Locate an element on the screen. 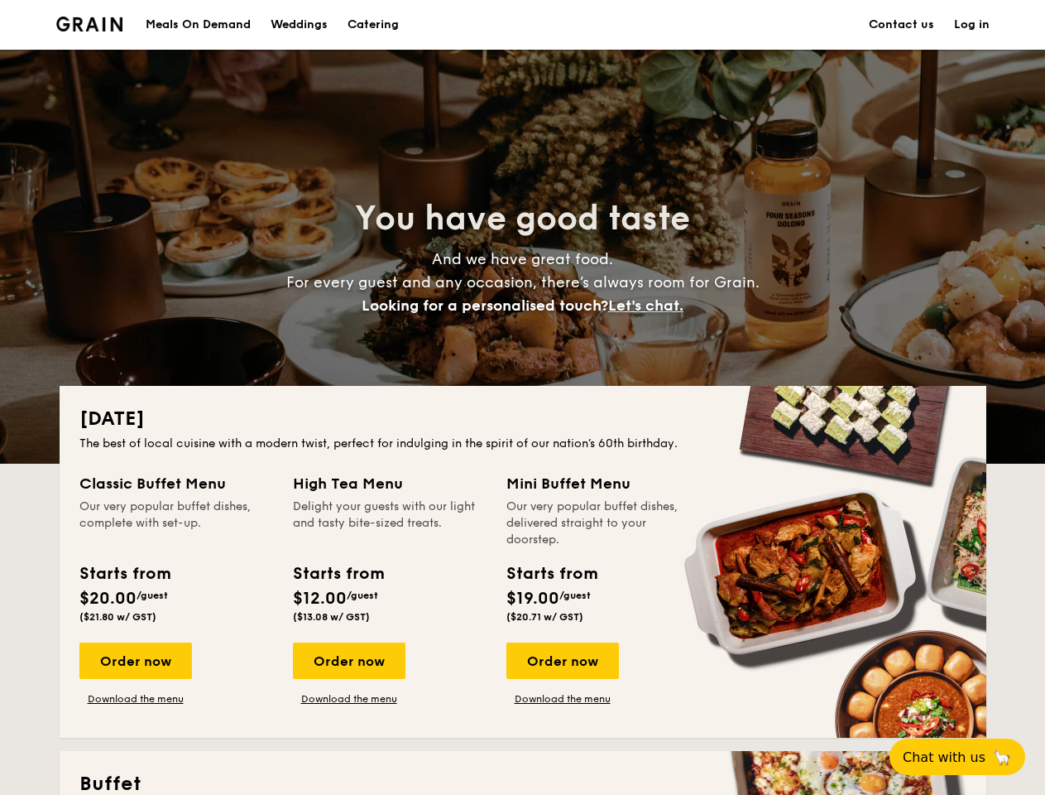 The height and width of the screenshot is (795, 1045). span: You have good taste is located at coordinates (522, 219).